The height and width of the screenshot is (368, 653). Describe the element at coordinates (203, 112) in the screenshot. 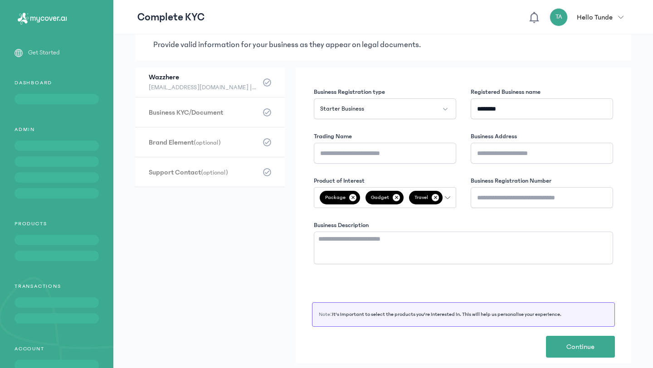

I see `h3: Business KYC/Document` at that location.